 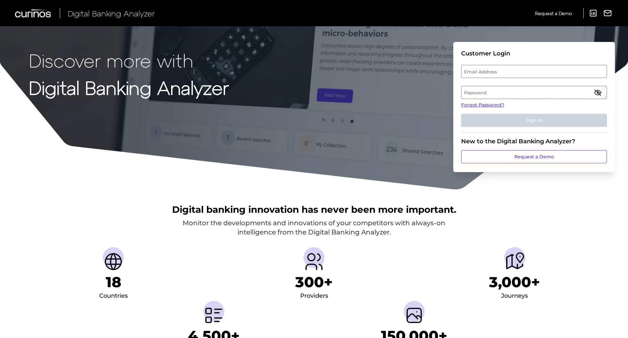 I want to click on div: Providers, so click(x=314, y=296).